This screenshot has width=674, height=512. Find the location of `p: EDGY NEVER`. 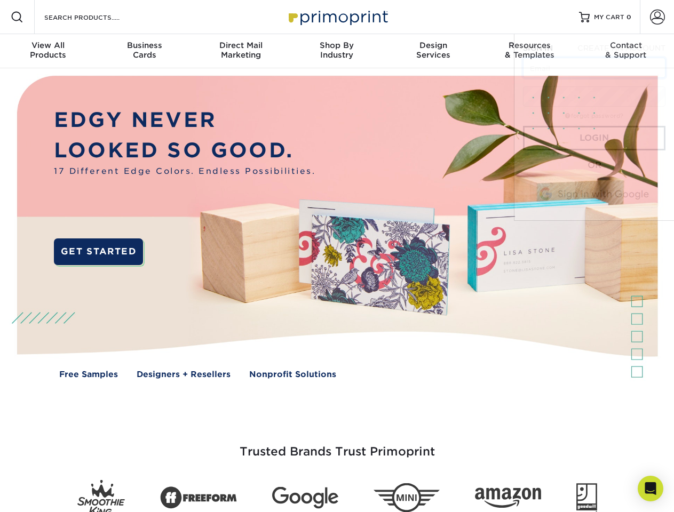

p: EDGY NEVER is located at coordinates (185, 120).